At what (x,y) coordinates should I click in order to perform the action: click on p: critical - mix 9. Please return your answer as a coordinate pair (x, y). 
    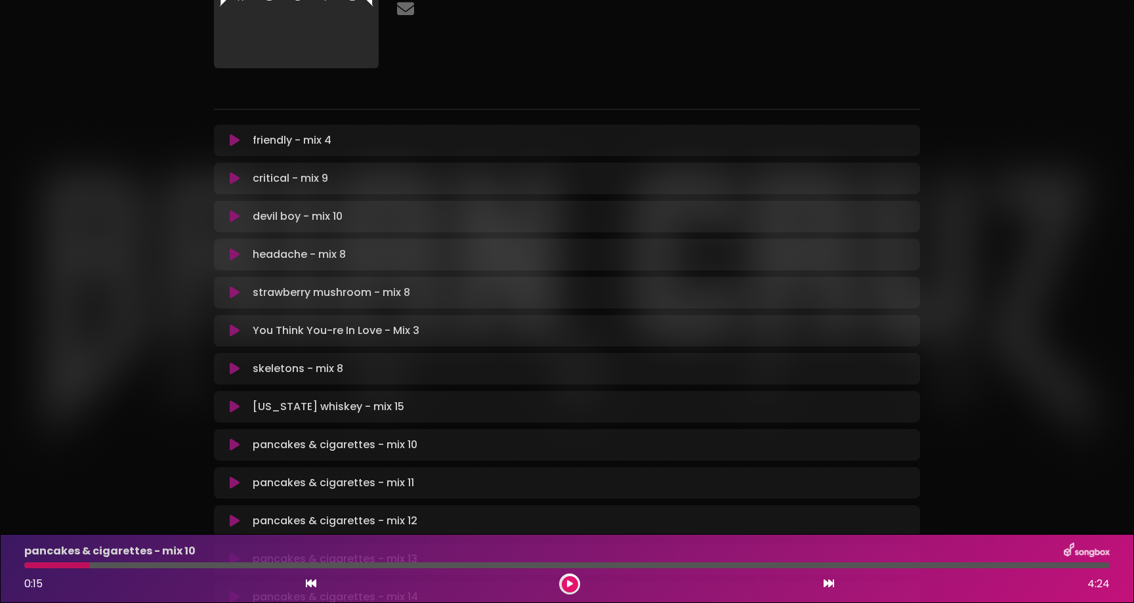
    Looking at the image, I should click on (290, 178).